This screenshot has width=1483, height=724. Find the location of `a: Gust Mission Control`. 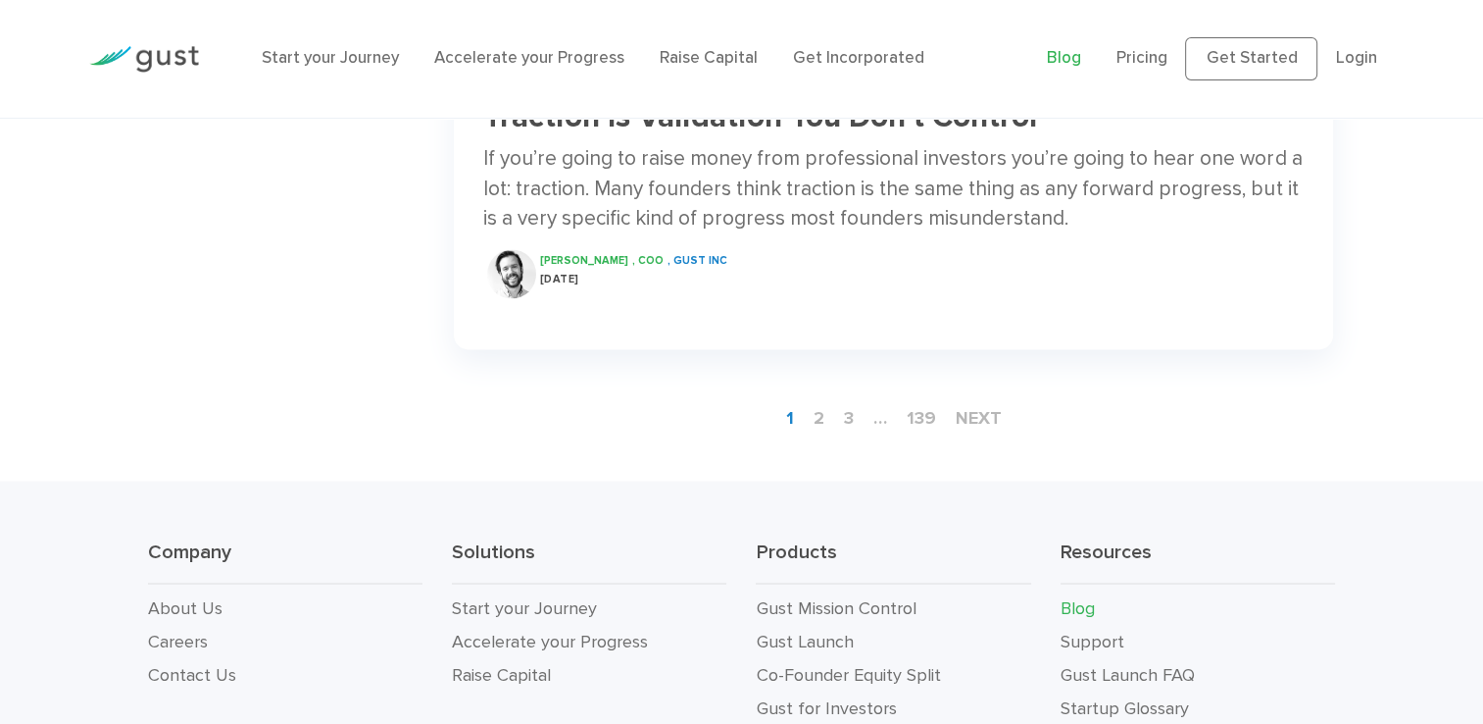

a: Gust Mission Control is located at coordinates (835, 607).